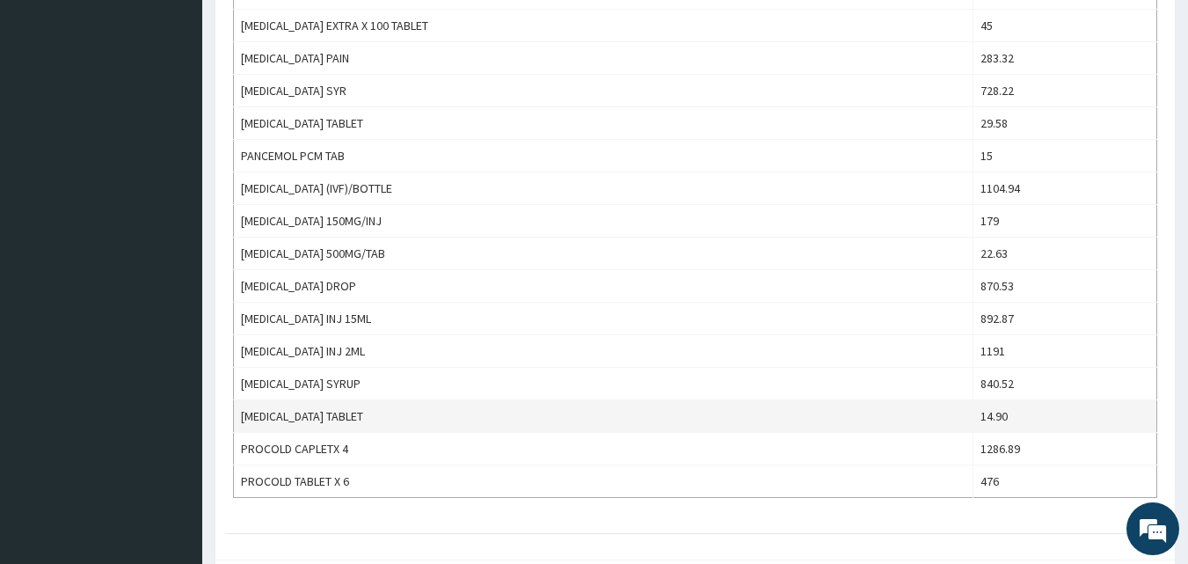  I want to click on span: We're online!, so click(172, 259).